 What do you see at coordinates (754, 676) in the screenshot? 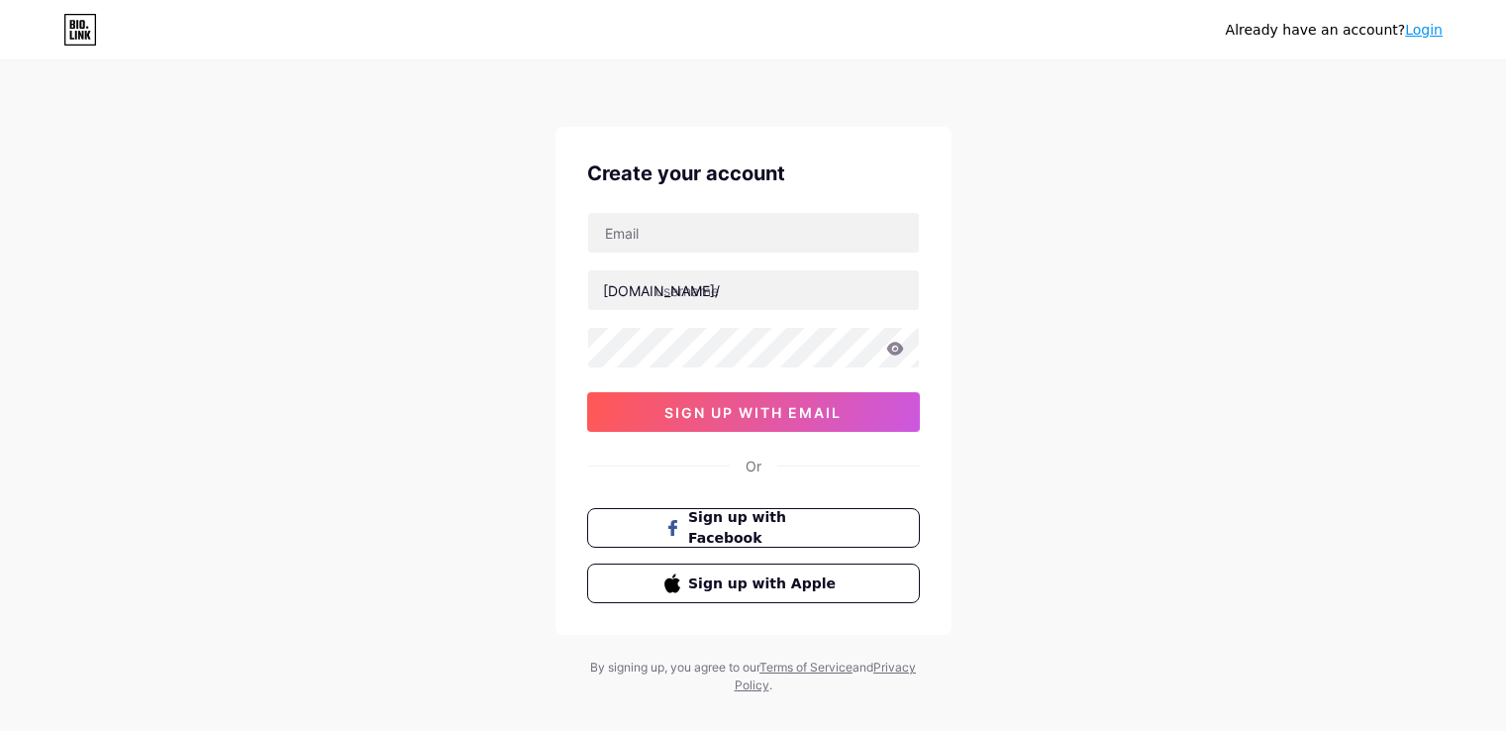
I see `div: By signing up, you agree to our and .` at bounding box center [754, 676].